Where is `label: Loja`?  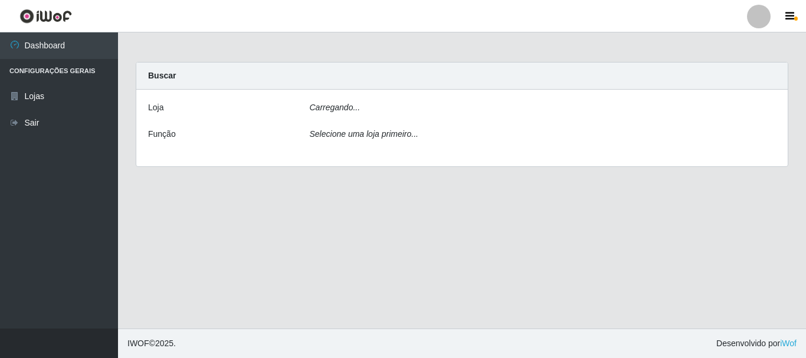
label: Loja is located at coordinates (156, 107).